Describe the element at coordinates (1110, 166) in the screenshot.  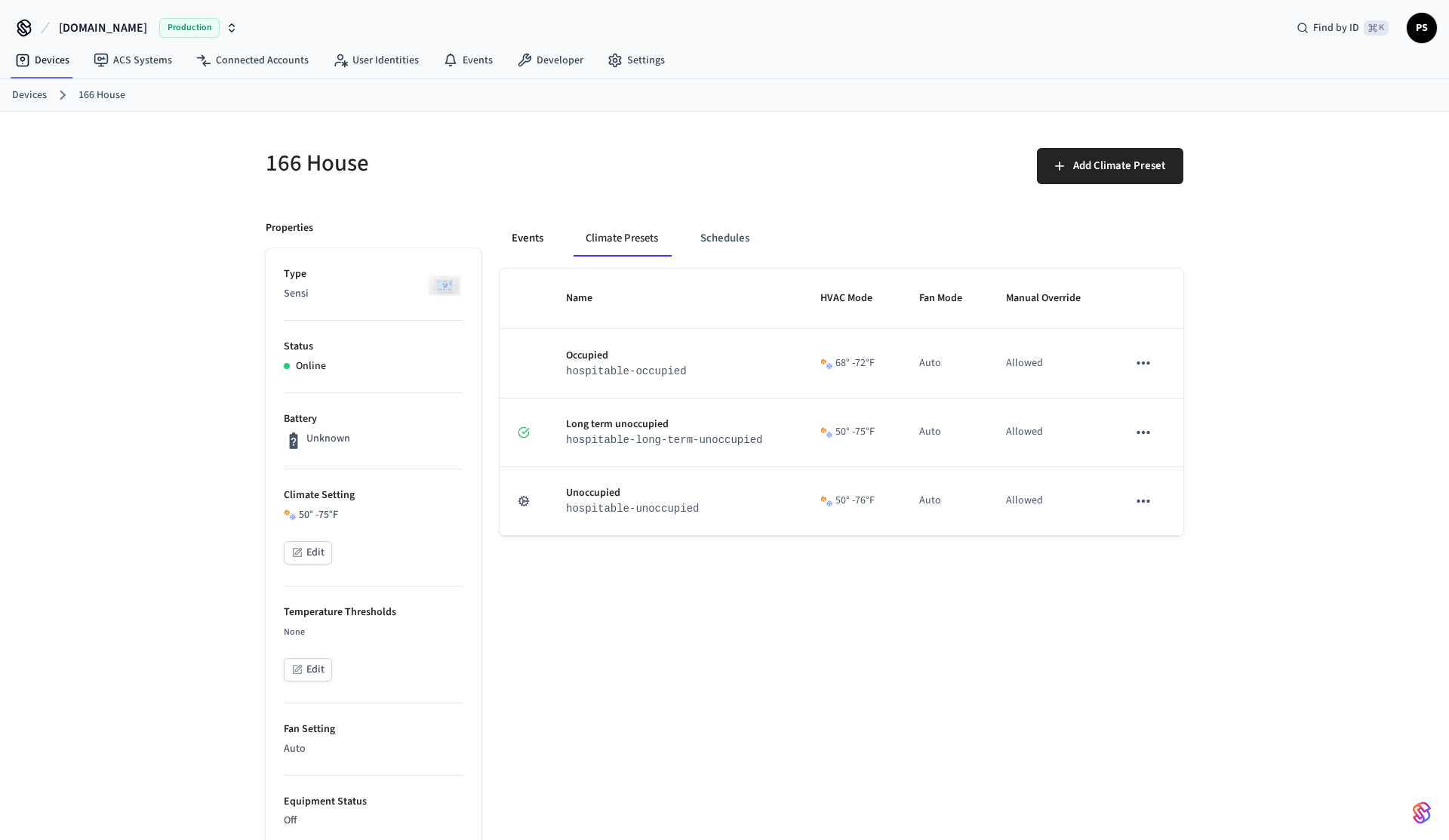
I see `button: Add Climate Preset` at that location.